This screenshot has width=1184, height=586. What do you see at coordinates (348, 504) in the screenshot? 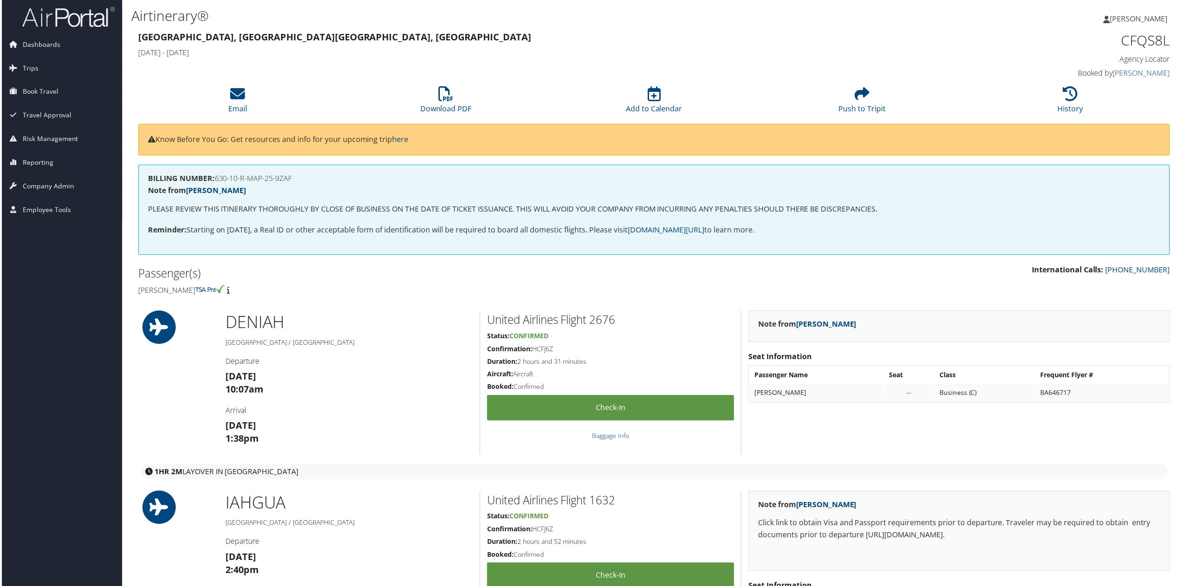
I see `h1: IAH GUA` at bounding box center [348, 504].